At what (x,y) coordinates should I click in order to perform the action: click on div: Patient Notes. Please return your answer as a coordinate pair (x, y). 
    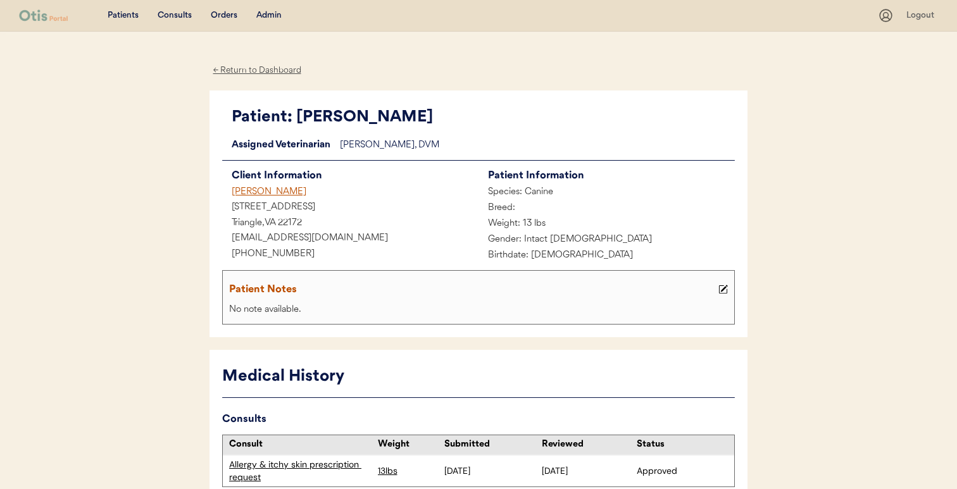
    Looking at the image, I should click on (472, 290).